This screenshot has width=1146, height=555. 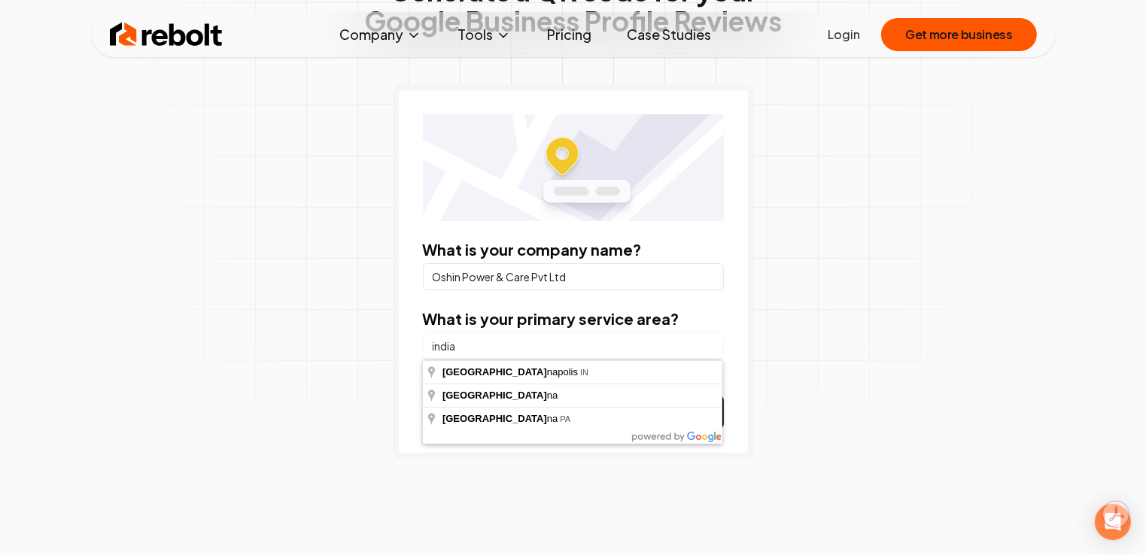 I want to click on a: Login, so click(x=844, y=35).